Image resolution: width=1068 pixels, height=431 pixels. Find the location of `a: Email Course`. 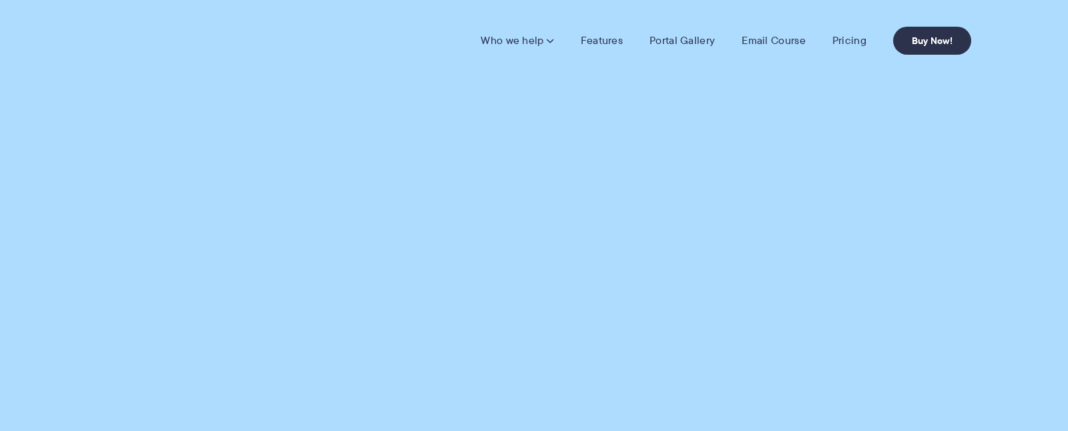

a: Email Course is located at coordinates (774, 41).